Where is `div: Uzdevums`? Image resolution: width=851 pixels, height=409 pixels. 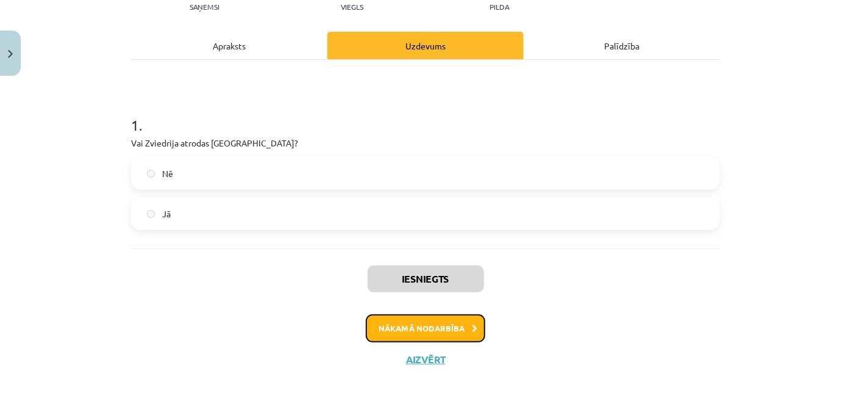
div: Uzdevums is located at coordinates (426, 45).